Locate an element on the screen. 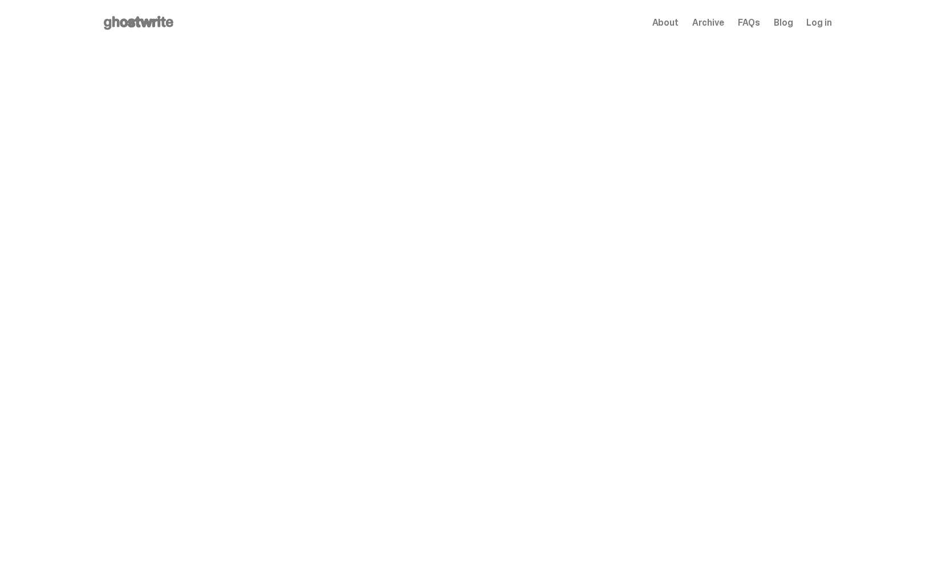 The width and height of the screenshot is (942, 566). a: FAQs is located at coordinates (749, 23).